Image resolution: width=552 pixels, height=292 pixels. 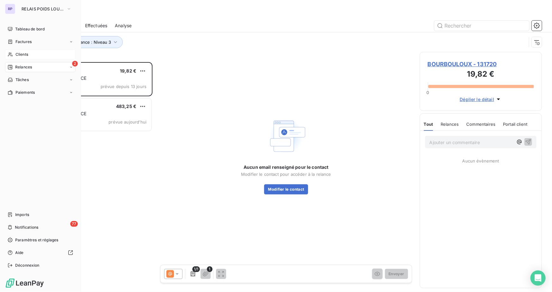 What do you see at coordinates (22, 80) in the screenshot?
I see `span: Tâches` at bounding box center [22, 80].